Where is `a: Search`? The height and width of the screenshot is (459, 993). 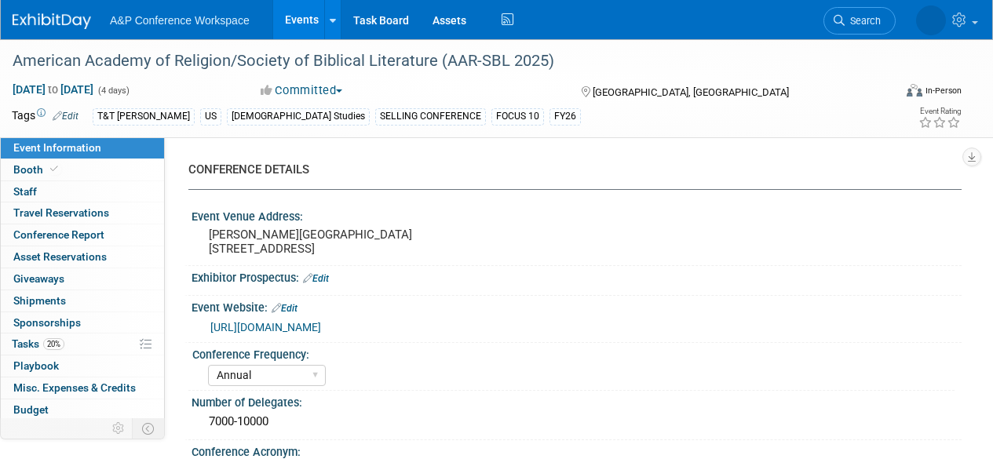 a: Search is located at coordinates (859, 20).